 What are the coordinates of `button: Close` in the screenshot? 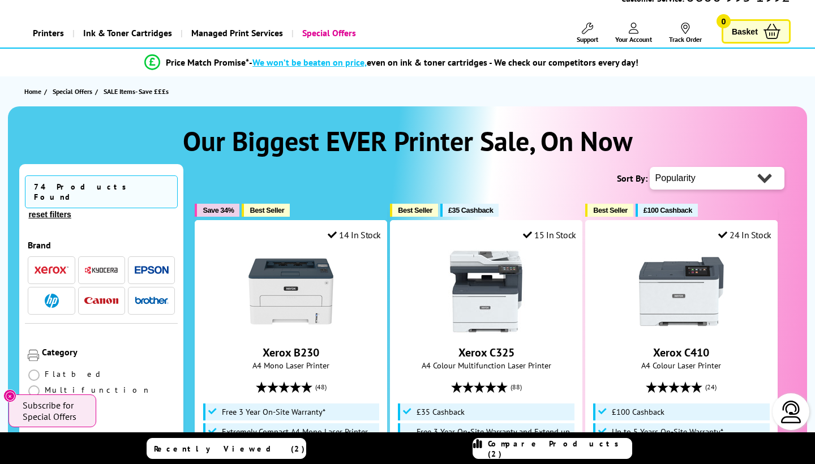 It's located at (10, 395).